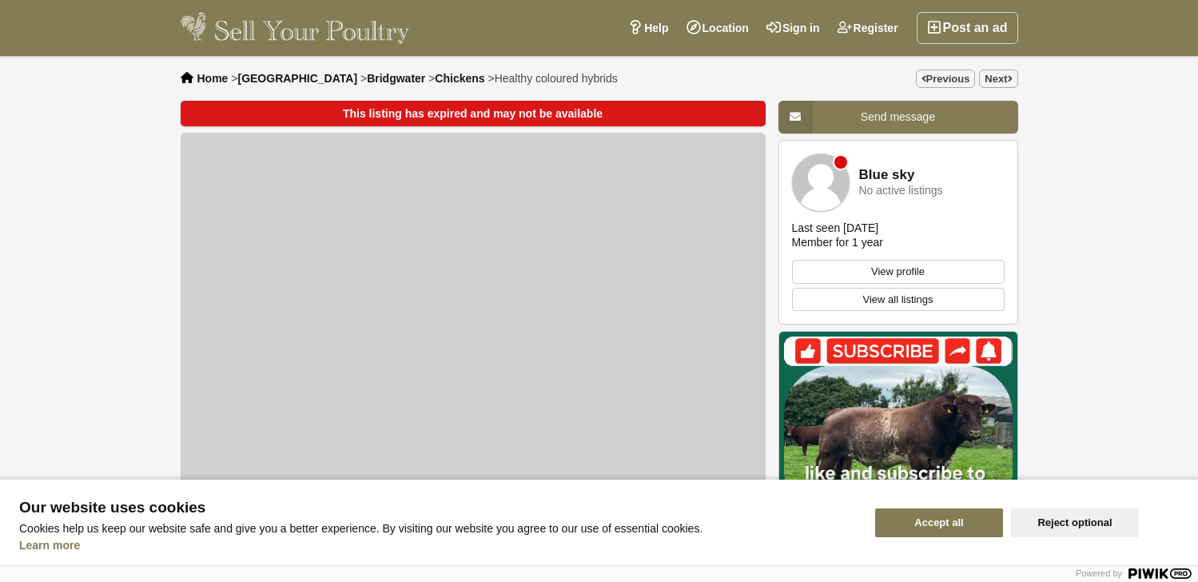 This screenshot has width=1198, height=582. Describe the element at coordinates (648, 28) in the screenshot. I see `a: Help` at that location.